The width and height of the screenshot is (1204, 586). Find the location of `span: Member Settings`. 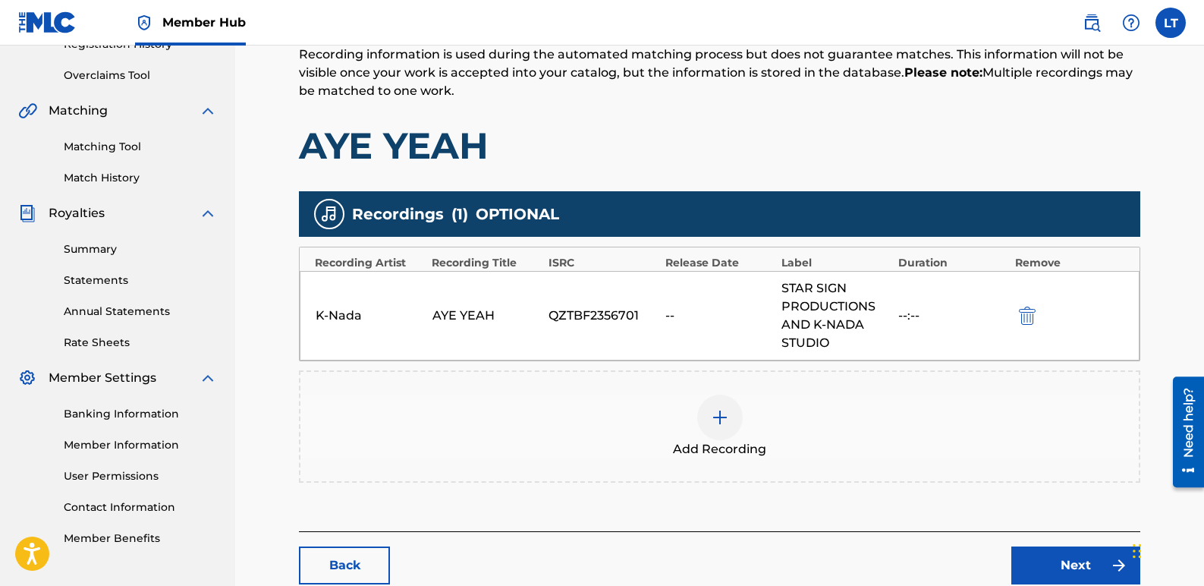

span: Member Settings is located at coordinates (102, 378).